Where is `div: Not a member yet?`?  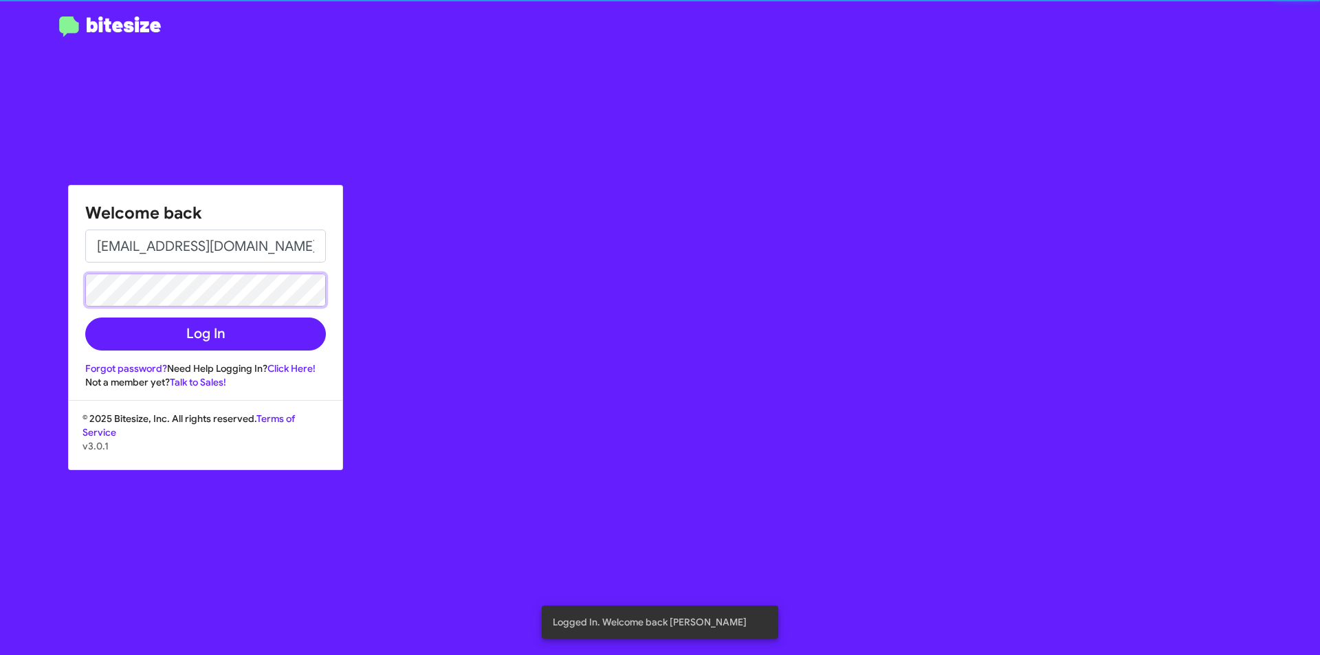
div: Not a member yet? is located at coordinates (206, 382).